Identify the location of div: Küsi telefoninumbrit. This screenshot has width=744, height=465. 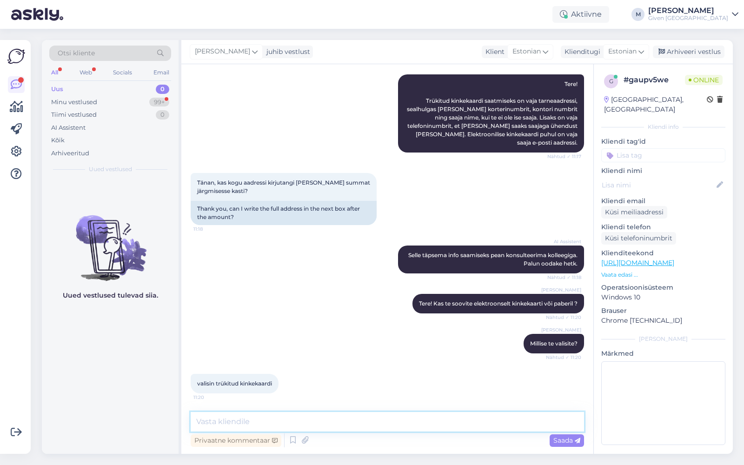
(638, 238).